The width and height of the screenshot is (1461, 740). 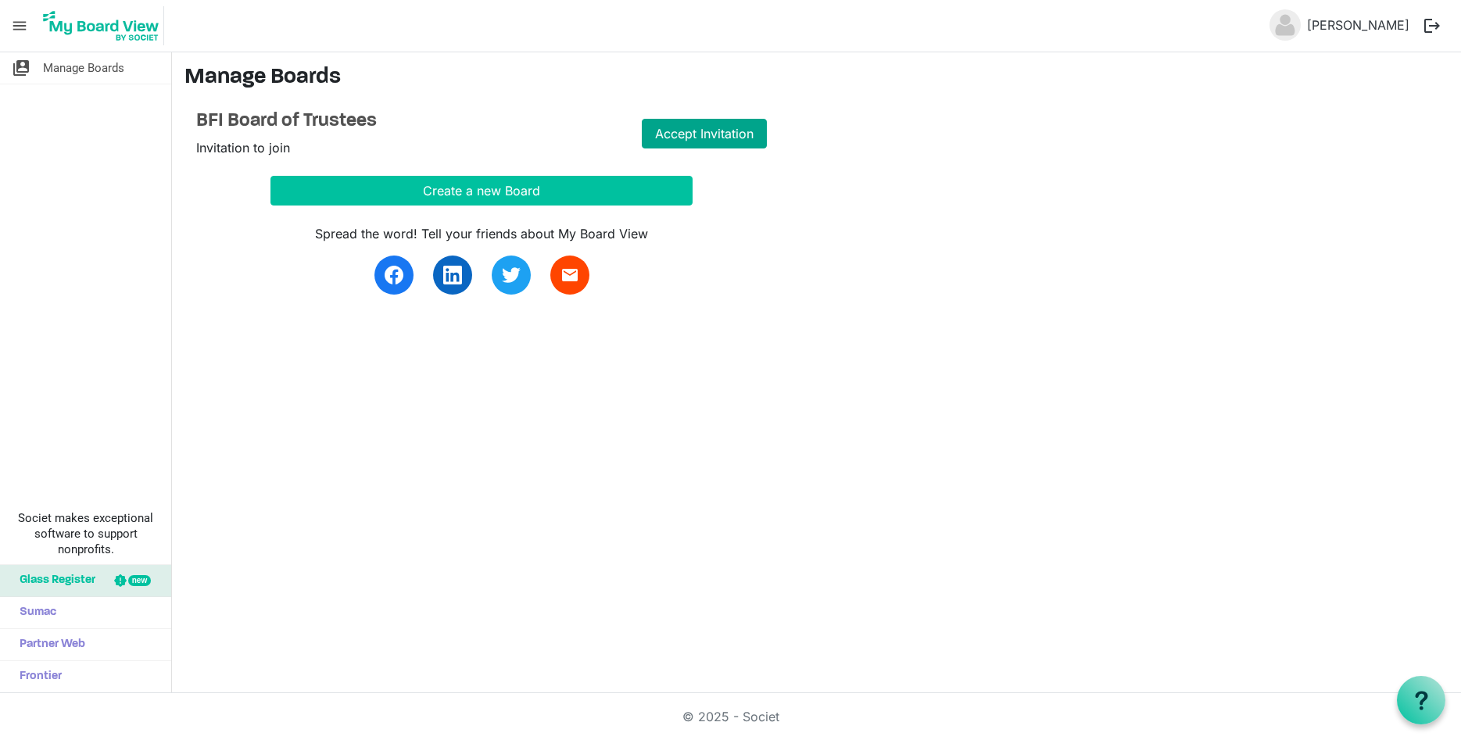 What do you see at coordinates (452, 275) in the screenshot?
I see `img: linkedin.svg` at bounding box center [452, 275].